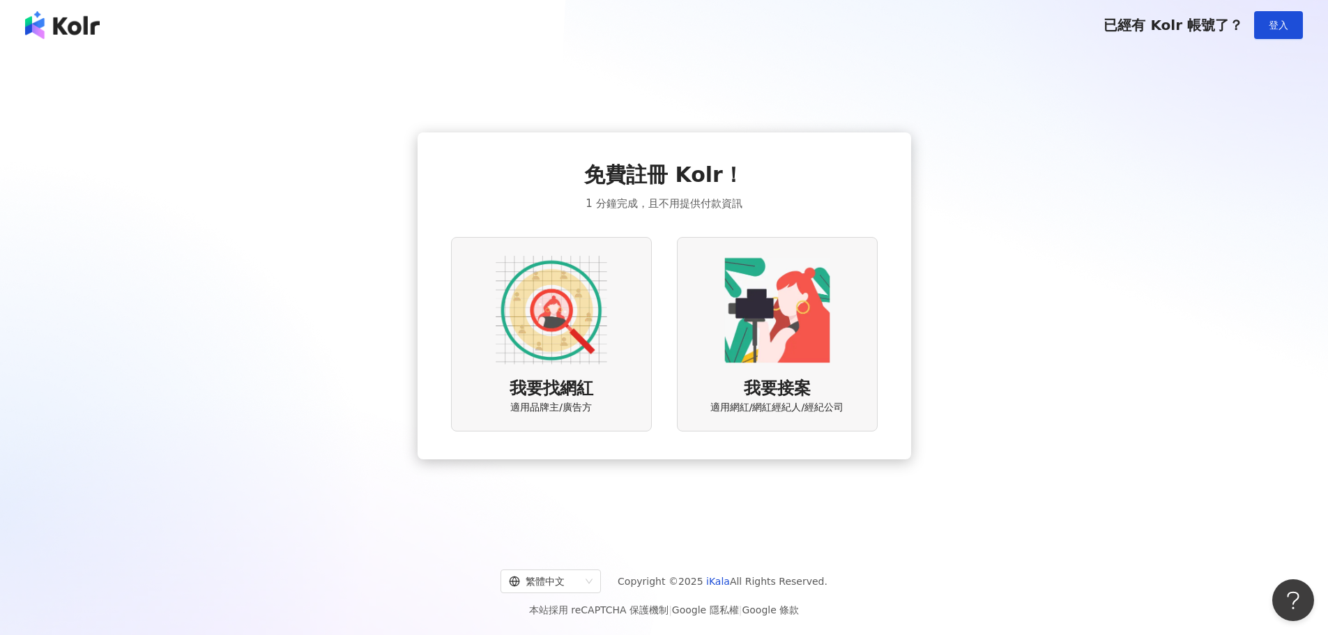 Image resolution: width=1328 pixels, height=635 pixels. Describe the element at coordinates (718, 581) in the screenshot. I see `a: iKala` at that location.